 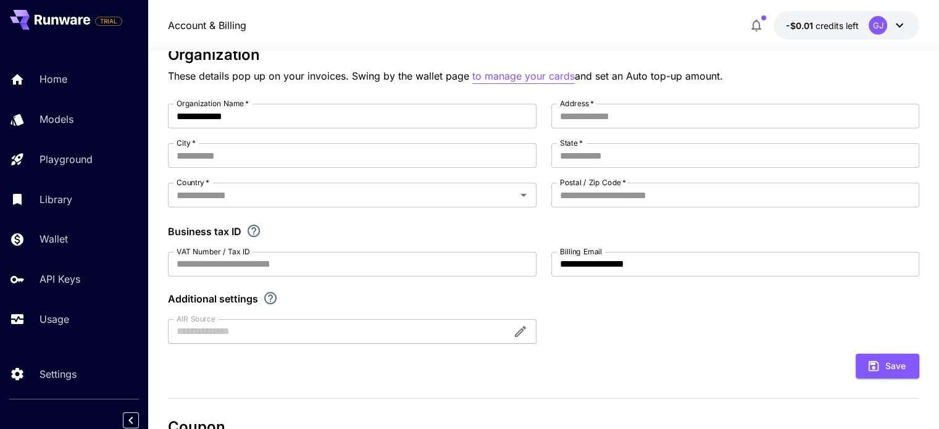 I want to click on label: AIR Source, so click(x=196, y=319).